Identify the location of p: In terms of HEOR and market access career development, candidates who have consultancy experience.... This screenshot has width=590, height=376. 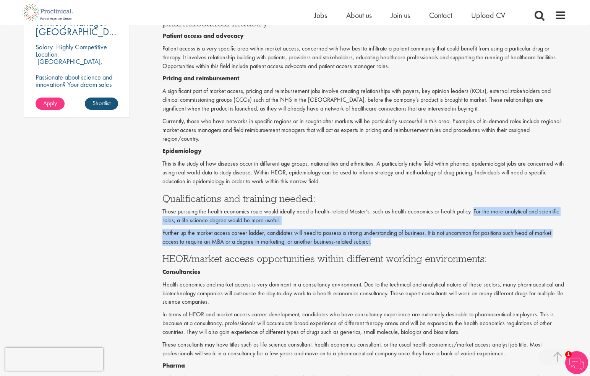
(365, 323).